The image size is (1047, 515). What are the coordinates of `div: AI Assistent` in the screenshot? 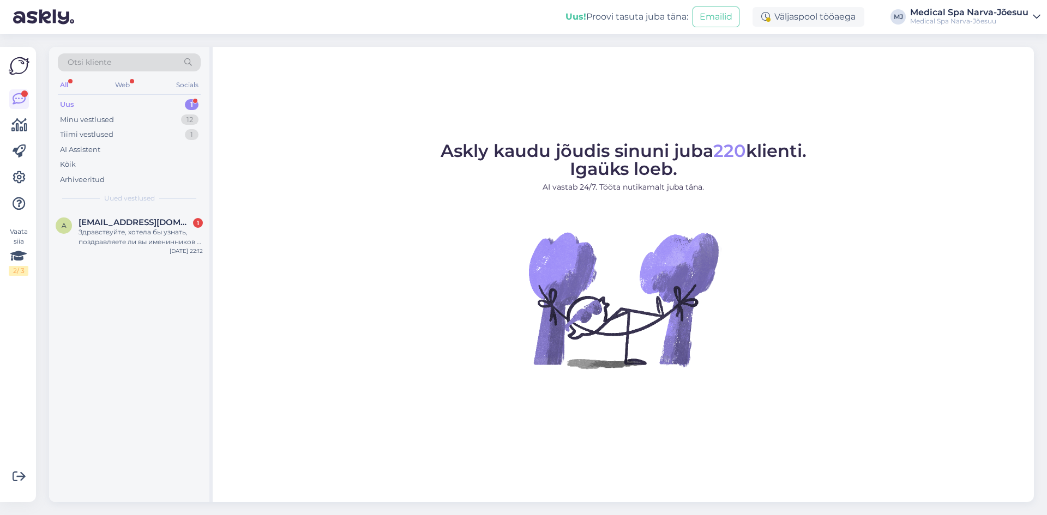 It's located at (80, 150).